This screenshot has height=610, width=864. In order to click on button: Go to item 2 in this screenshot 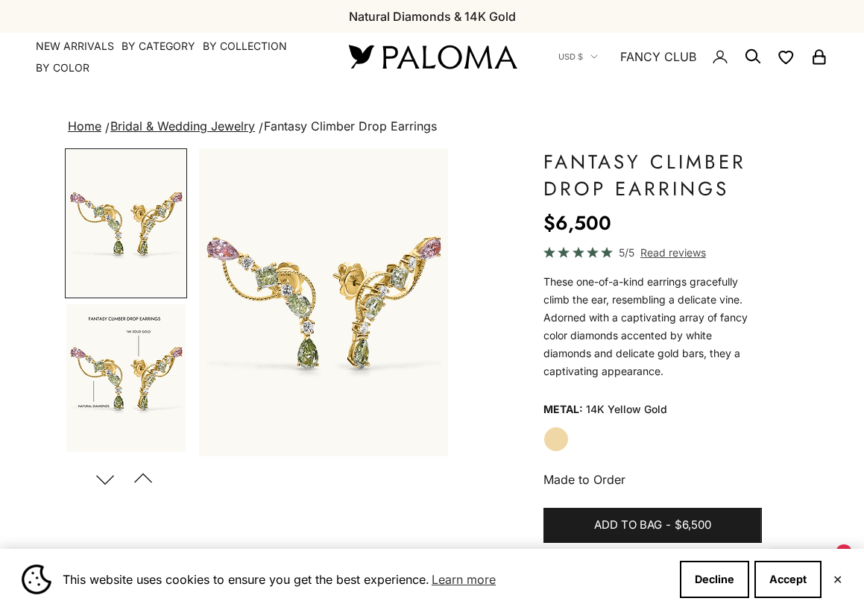, I will do `click(126, 378)`.